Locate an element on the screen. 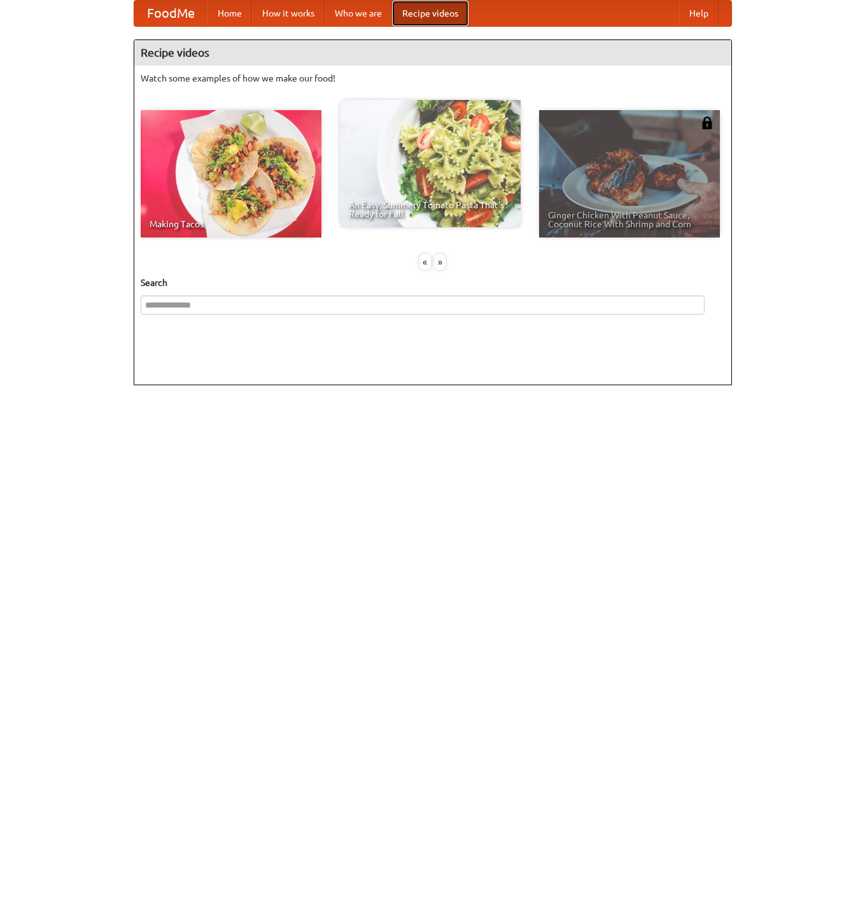  a: FoodMe is located at coordinates (171, 13).